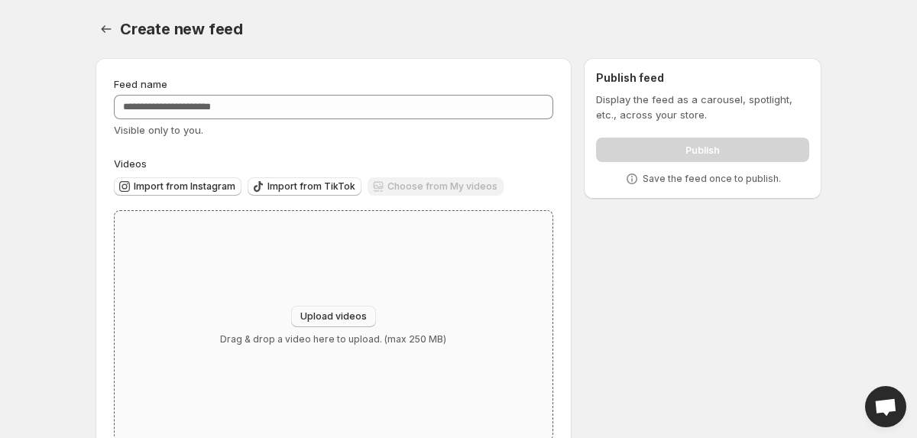 Image resolution: width=917 pixels, height=438 pixels. What do you see at coordinates (703, 107) in the screenshot?
I see `p: Display the feed as a carousel, spotlight, etc., across your store.` at bounding box center [703, 107].